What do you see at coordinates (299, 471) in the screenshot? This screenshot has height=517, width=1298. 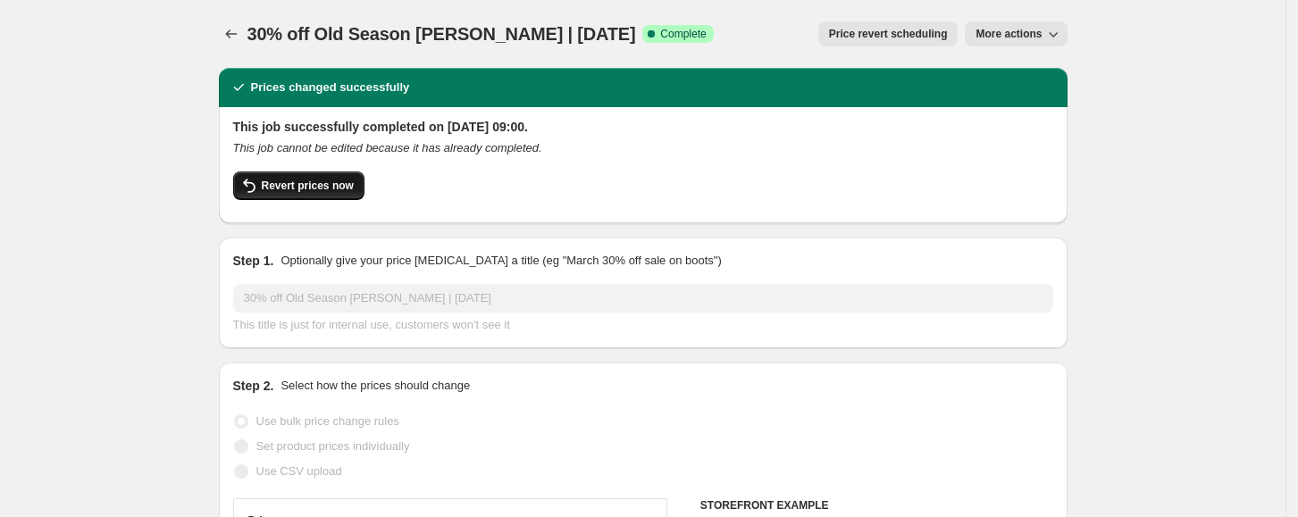 I see `span: Use CSV upload` at bounding box center [299, 471].